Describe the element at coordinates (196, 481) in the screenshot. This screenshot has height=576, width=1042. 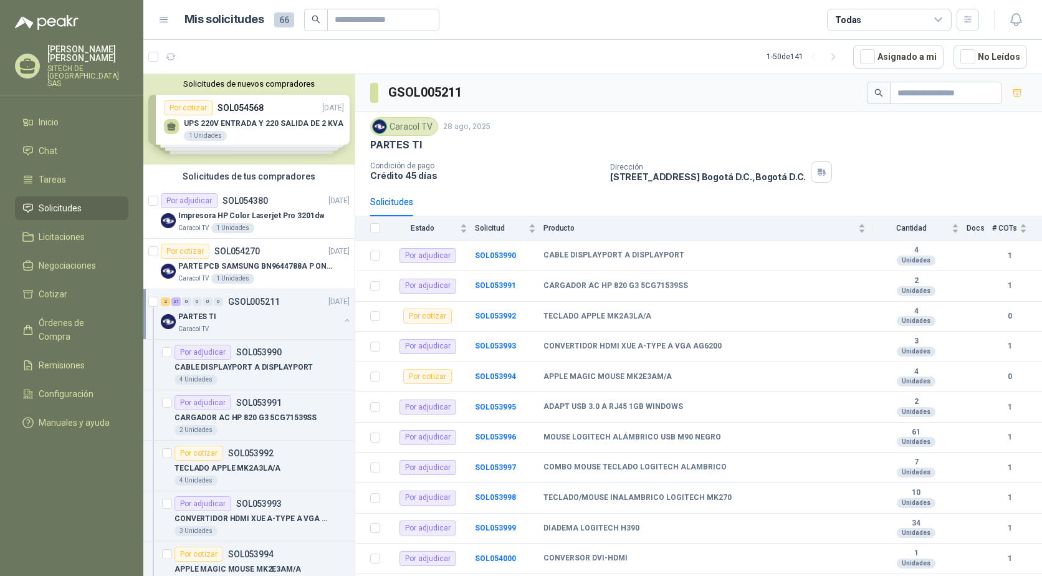
I see `div: 4 Unidades` at that location.